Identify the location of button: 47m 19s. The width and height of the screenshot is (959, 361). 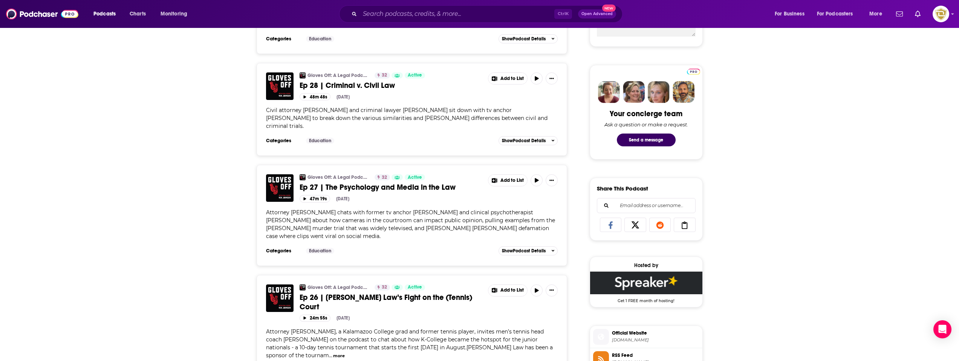
(315, 198).